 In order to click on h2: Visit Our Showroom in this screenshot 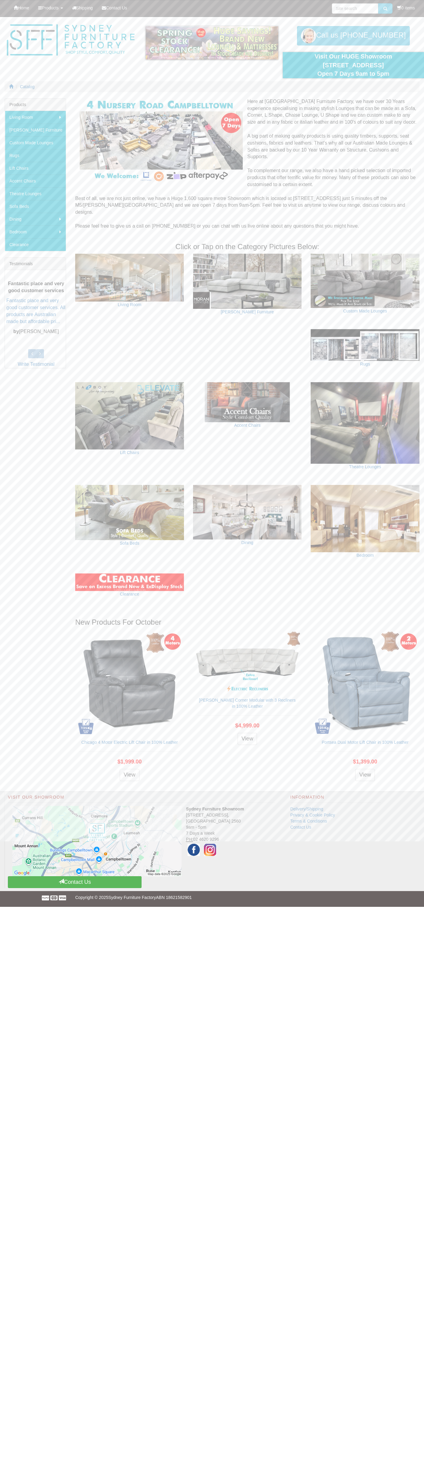, I will do `click(142, 799)`.